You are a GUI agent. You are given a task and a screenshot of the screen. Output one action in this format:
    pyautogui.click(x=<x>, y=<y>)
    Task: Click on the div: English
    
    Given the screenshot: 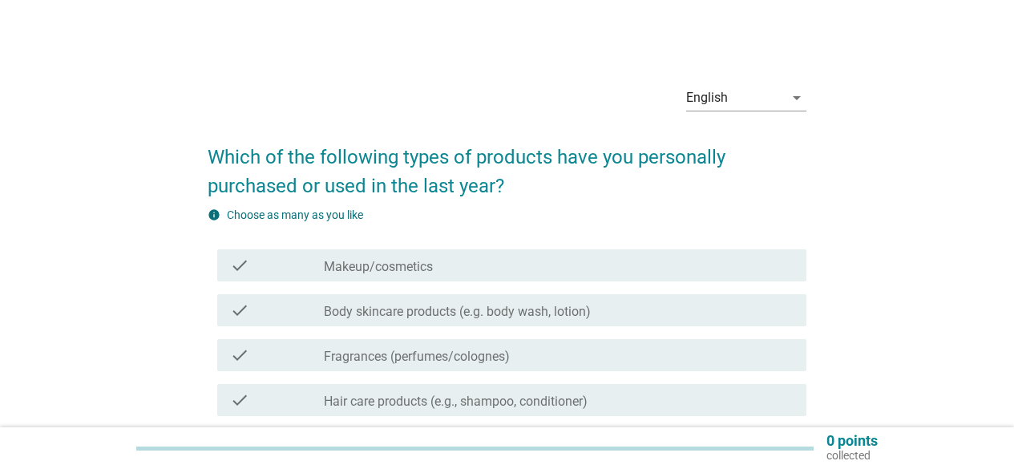 What is the action you would take?
    pyautogui.click(x=707, y=98)
    